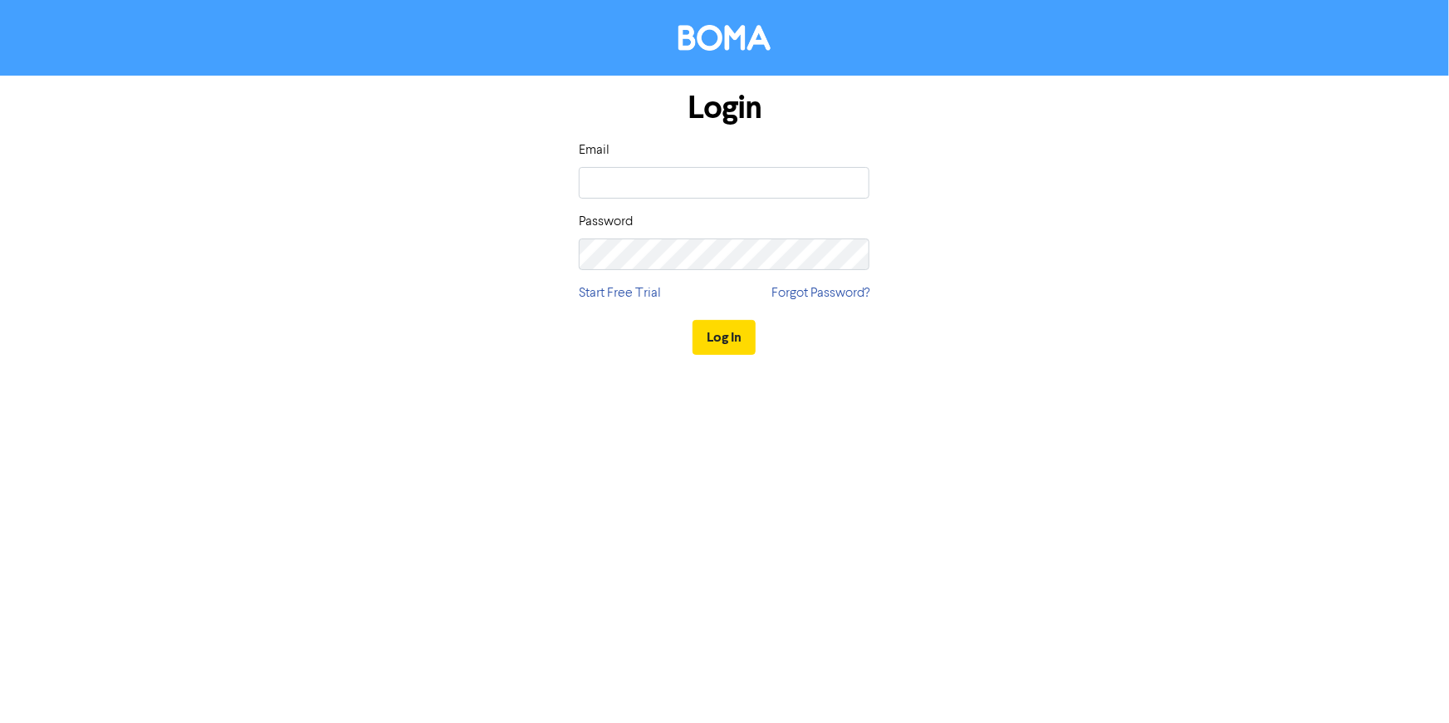  Describe the element at coordinates (724, 337) in the screenshot. I see `button: Log In` at that location.